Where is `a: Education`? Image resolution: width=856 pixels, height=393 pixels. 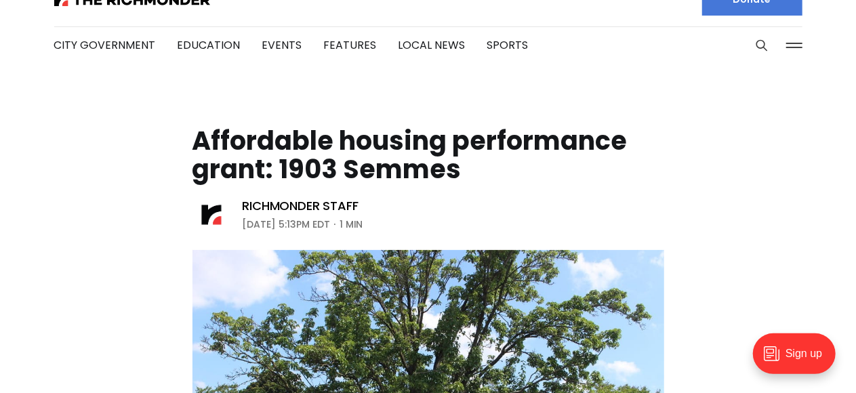
a: Education is located at coordinates (209, 45).